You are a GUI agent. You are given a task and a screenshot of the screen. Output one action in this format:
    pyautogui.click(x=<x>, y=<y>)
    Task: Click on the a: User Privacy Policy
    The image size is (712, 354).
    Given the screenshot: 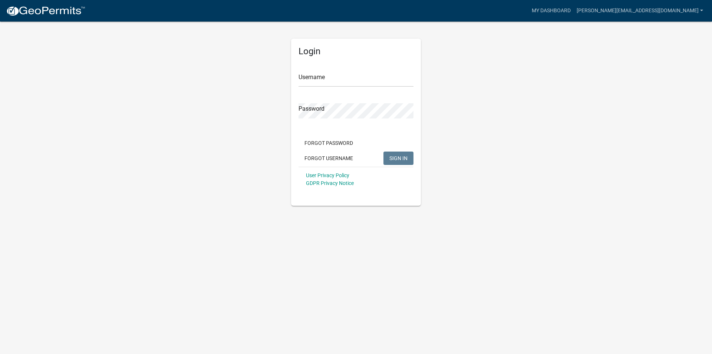 What is the action you would take?
    pyautogui.click(x=328, y=175)
    